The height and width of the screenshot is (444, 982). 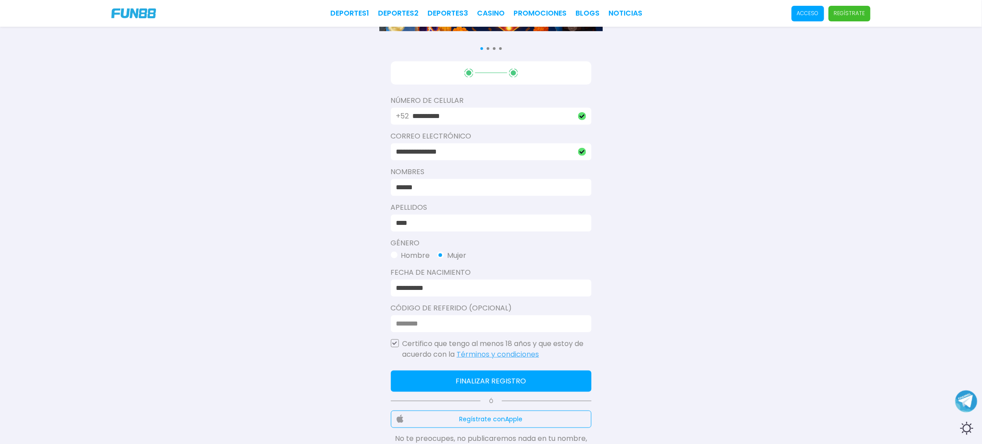 What do you see at coordinates (410, 256) in the screenshot?
I see `button: Hombre` at bounding box center [410, 256].